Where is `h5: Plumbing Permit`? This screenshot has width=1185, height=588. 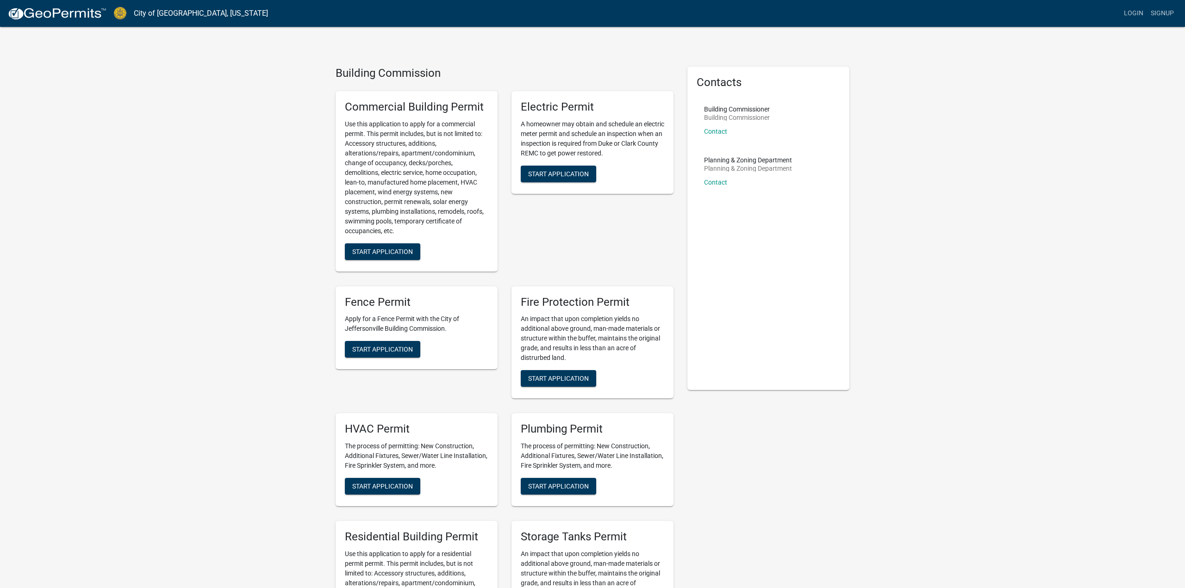
h5: Plumbing Permit is located at coordinates (592, 429).